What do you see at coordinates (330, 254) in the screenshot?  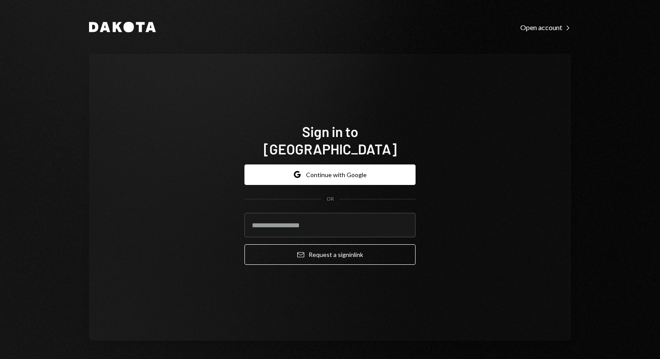 I see `button: Request a signinlink` at bounding box center [330, 254].